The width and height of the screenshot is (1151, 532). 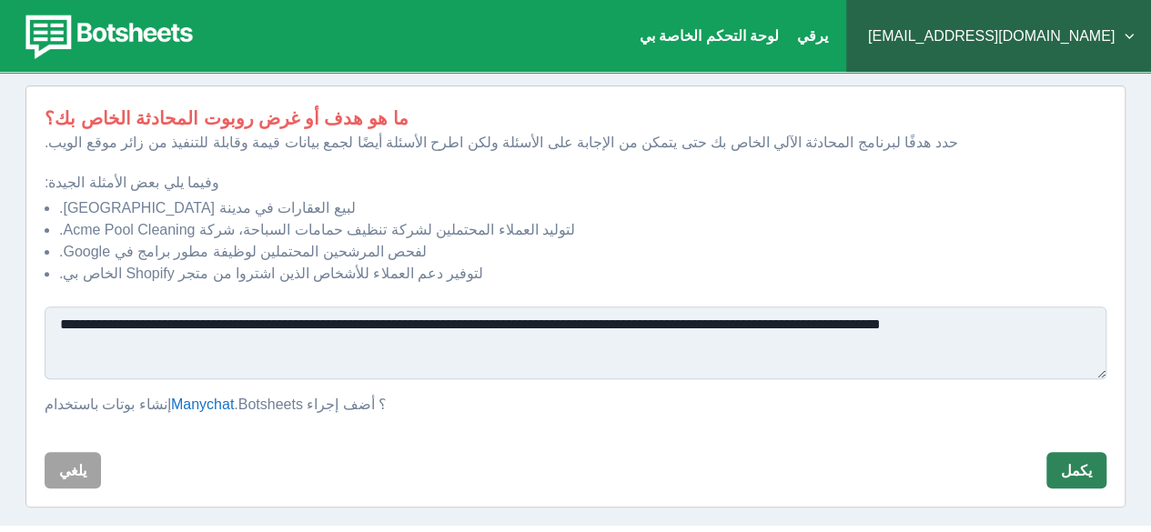 I want to click on font: ؟ أضف إجراء Botsheets., so click(x=310, y=404).